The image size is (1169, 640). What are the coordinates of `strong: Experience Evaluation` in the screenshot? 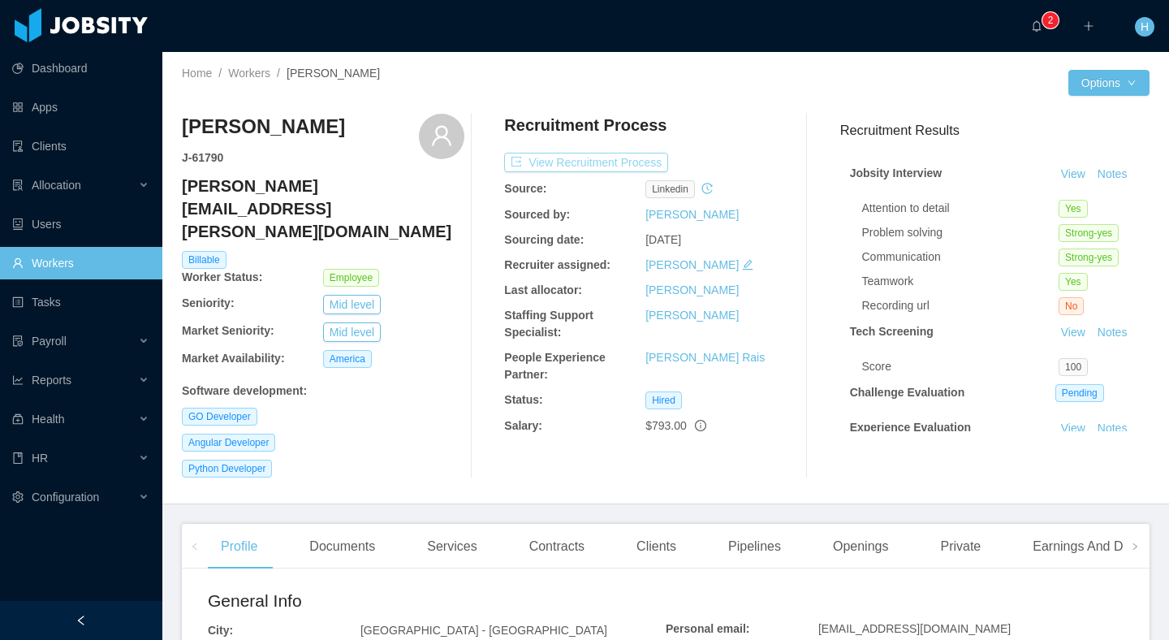 It's located at (910, 427).